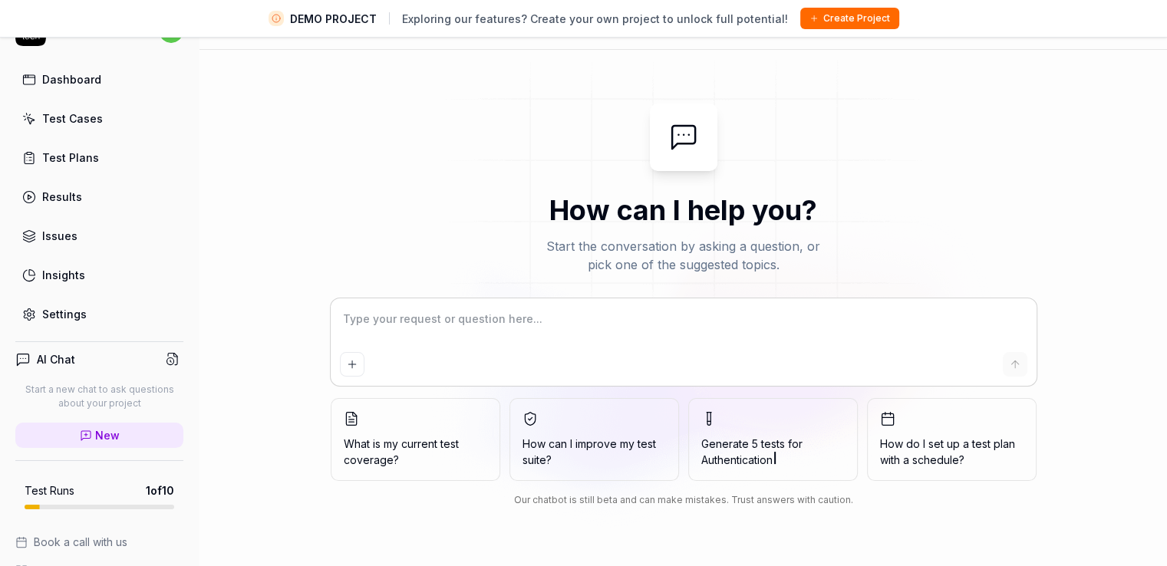 The height and width of the screenshot is (566, 1167). Describe the element at coordinates (99, 397) in the screenshot. I see `p: Start a new chat to ask questions about your project` at that location.